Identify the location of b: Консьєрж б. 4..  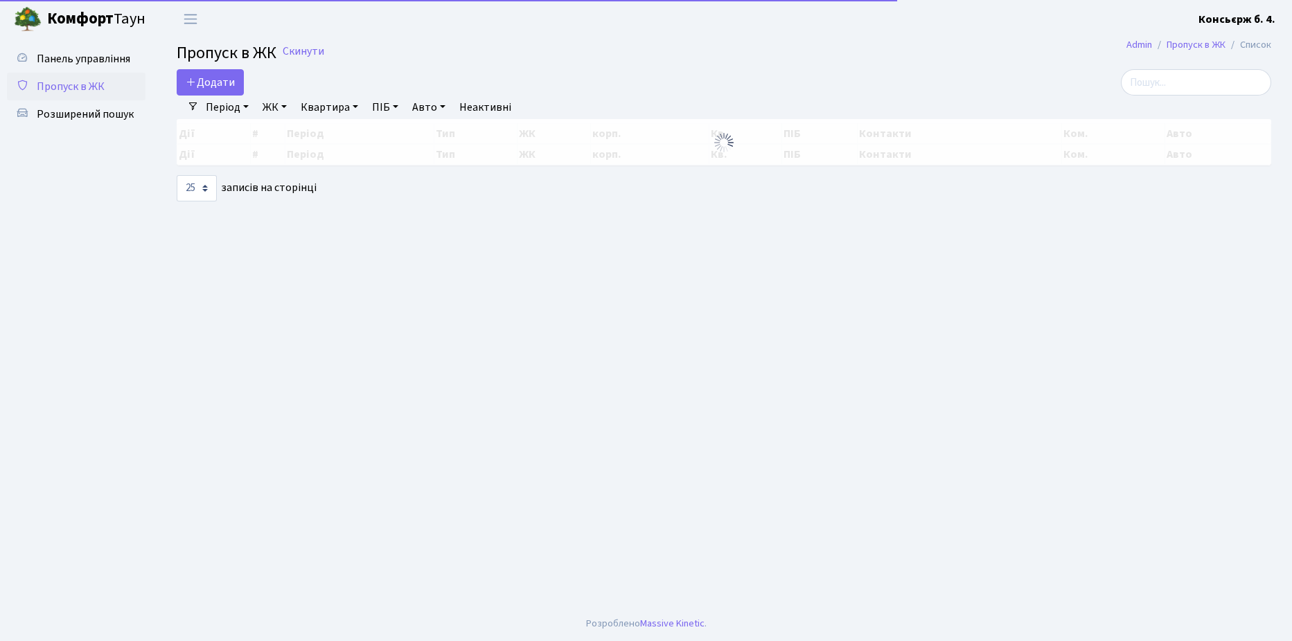
(1236, 19).